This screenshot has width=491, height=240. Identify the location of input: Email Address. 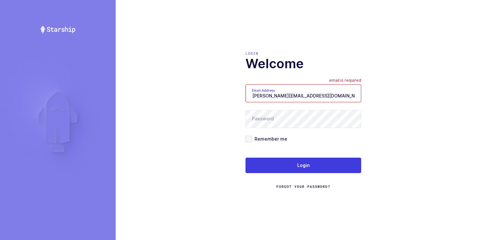
(304, 93).